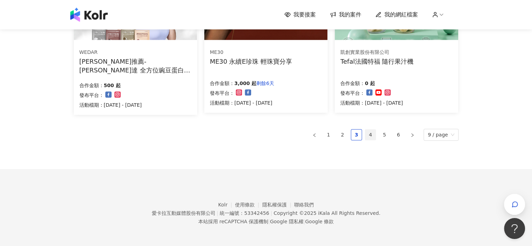 The height and width of the screenshot is (246, 532). Describe the element at coordinates (398, 135) in the screenshot. I see `a: 6` at that location.